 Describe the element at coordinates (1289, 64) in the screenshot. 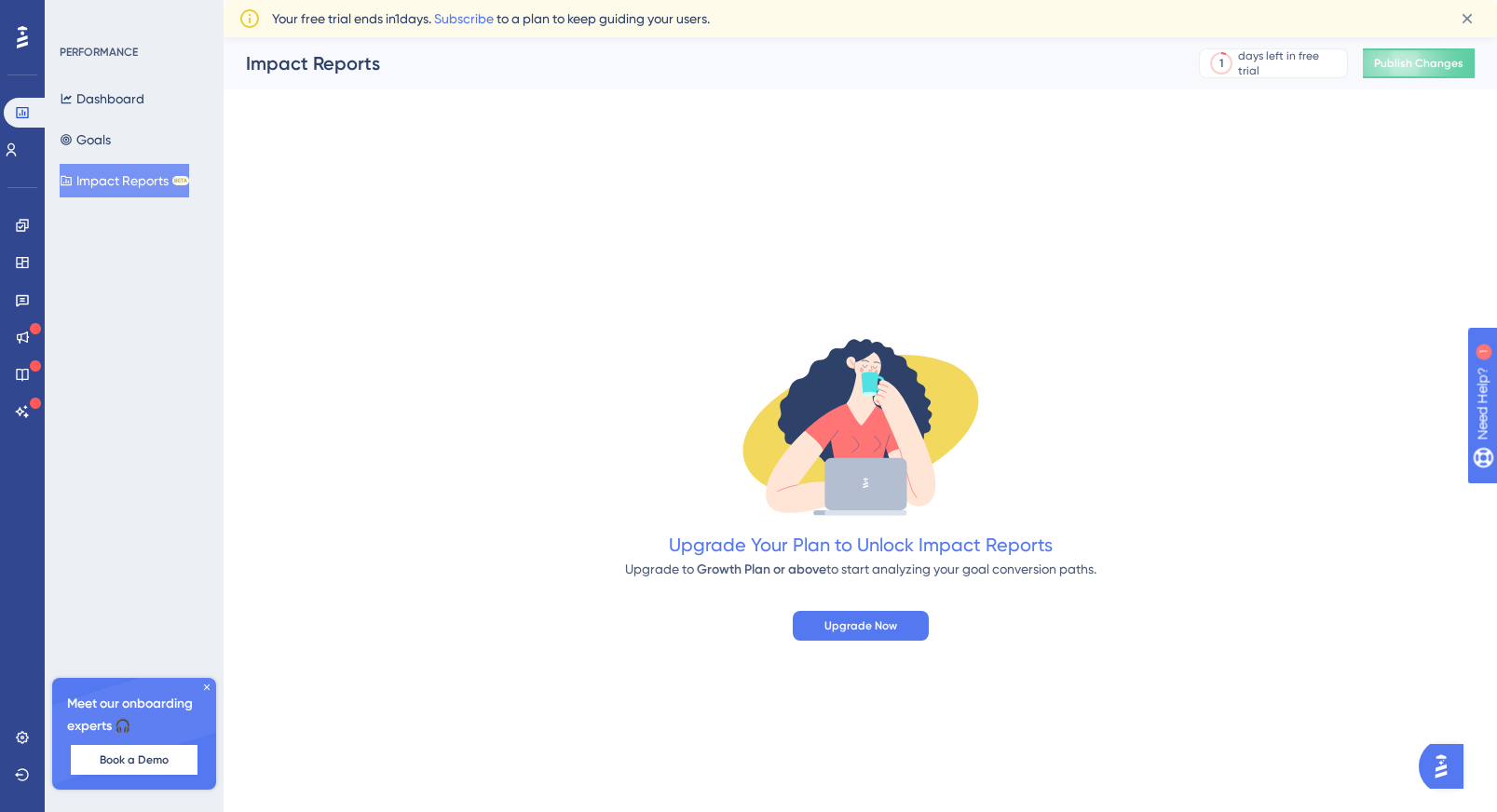

I see `div: days left in free trial` at that location.